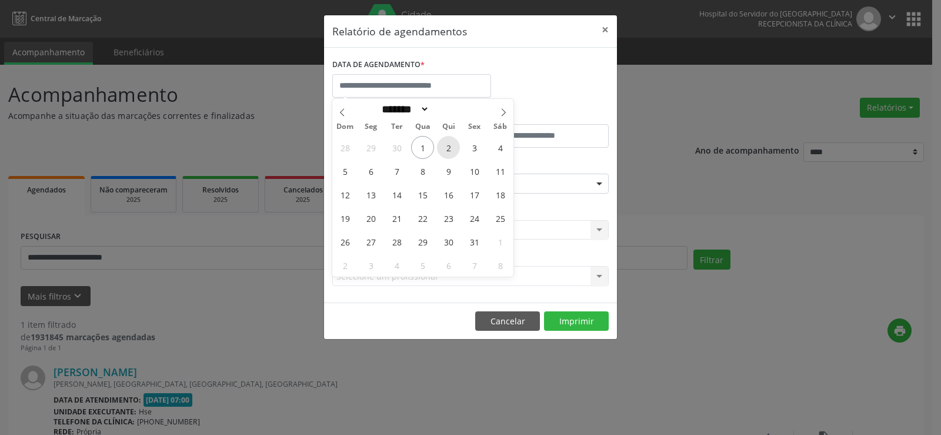 The width and height of the screenshot is (941, 435). I want to click on span: Outubro 29, 2025, so click(422, 241).